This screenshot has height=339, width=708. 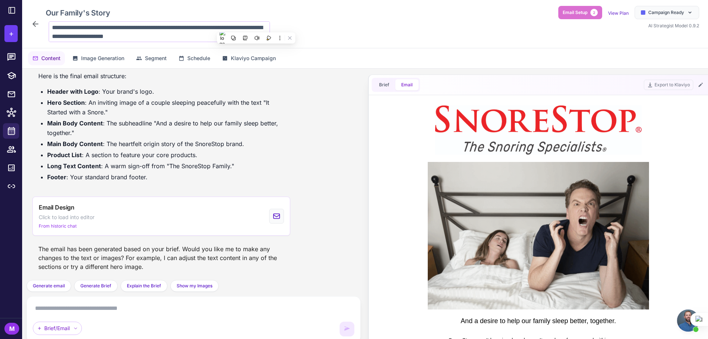 What do you see at coordinates (166, 155) in the screenshot?
I see `li: : A section to feature your core products.` at bounding box center [166, 155].